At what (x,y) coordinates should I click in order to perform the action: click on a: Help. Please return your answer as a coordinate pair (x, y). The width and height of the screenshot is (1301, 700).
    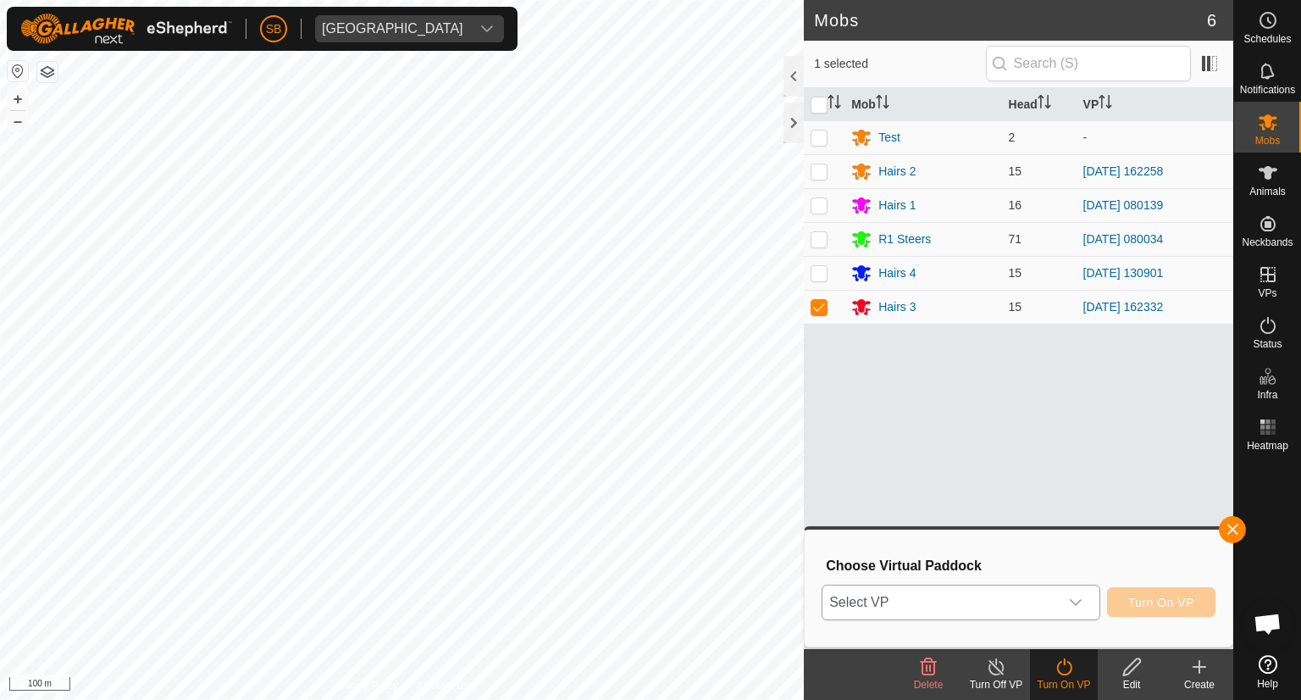
    Looking at the image, I should click on (1267, 672).